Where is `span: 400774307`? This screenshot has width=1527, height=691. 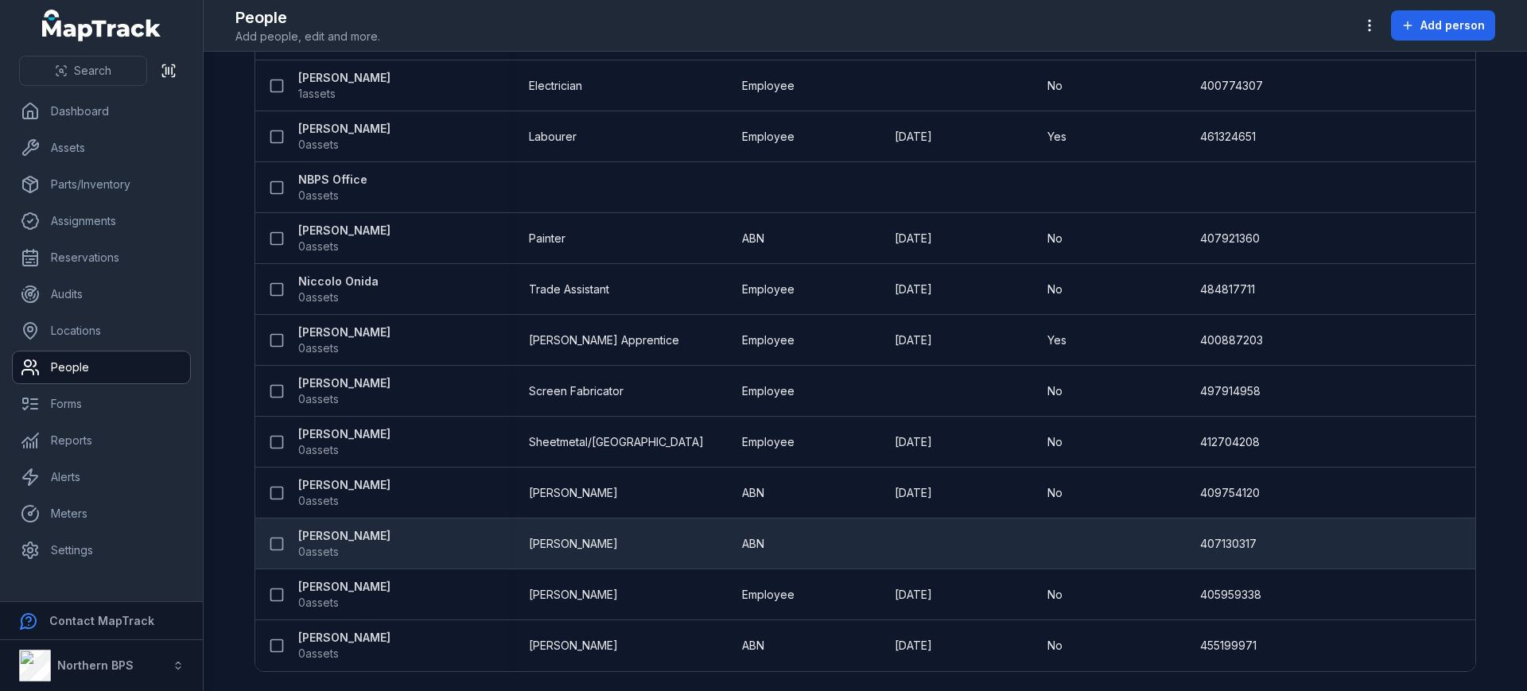
span: 400774307 is located at coordinates (1231, 86).